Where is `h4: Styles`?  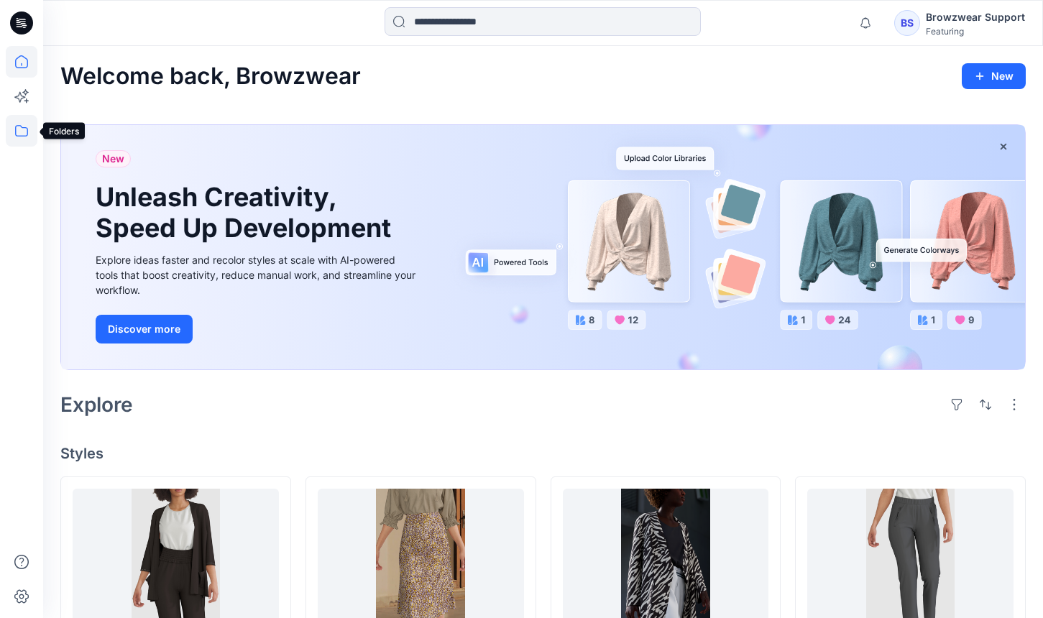
h4: Styles is located at coordinates (542, 453).